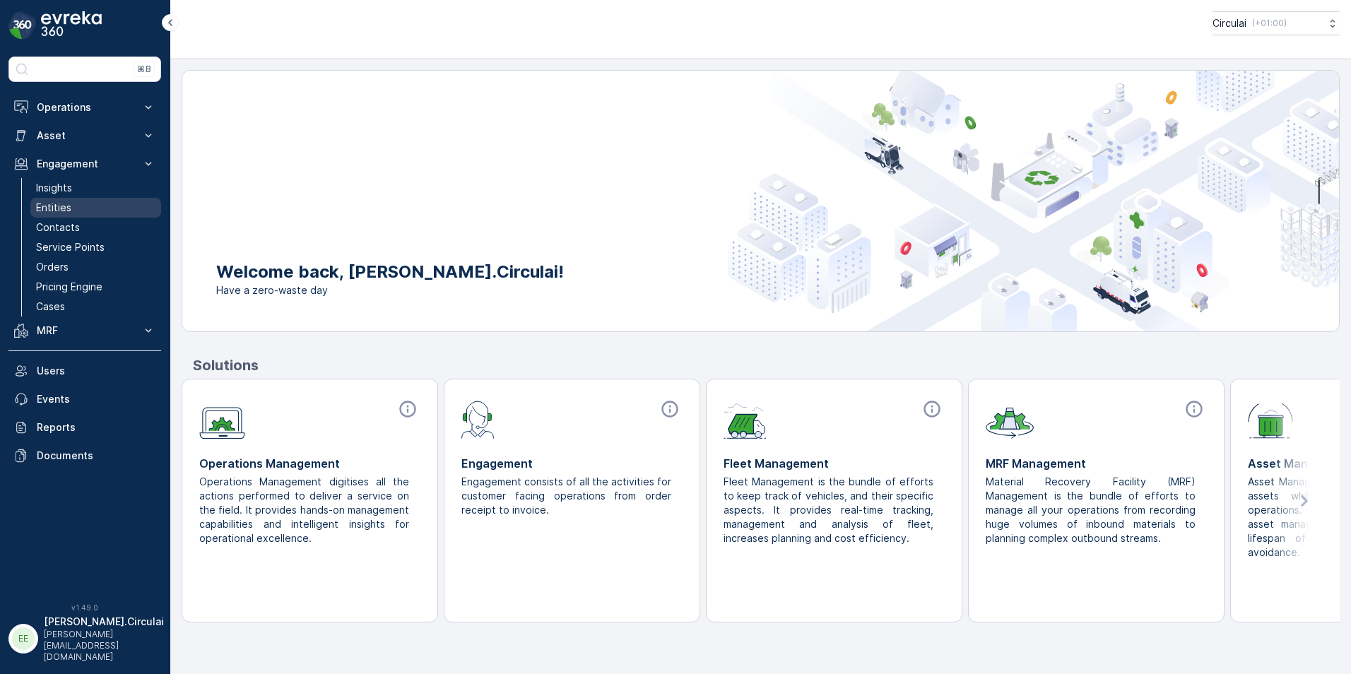  Describe the element at coordinates (54, 208) in the screenshot. I see `p: Entities` at that location.